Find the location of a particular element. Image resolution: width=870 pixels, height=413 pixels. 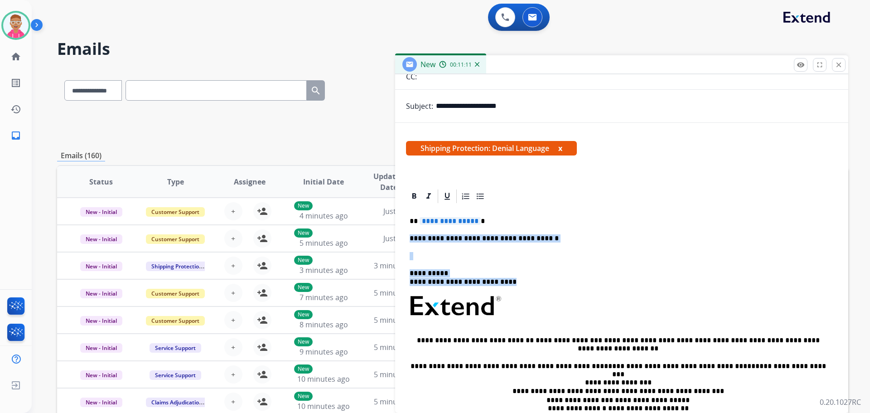

p: CC: is located at coordinates (412, 77).